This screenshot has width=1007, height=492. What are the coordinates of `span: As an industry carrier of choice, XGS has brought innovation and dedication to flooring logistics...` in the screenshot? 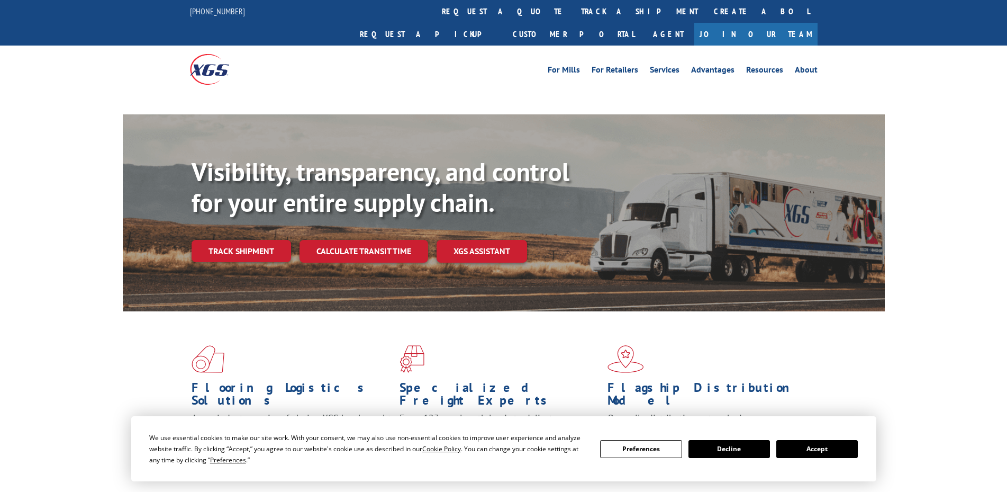 It's located at (291, 430).